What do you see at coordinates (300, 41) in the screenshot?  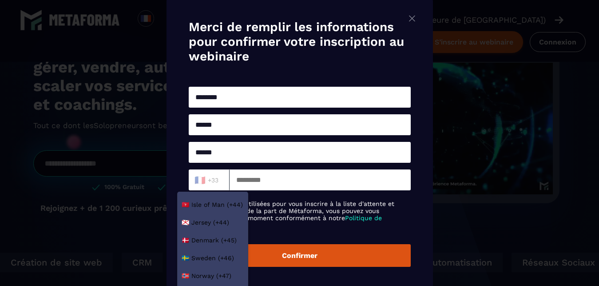 I see `h4: Merci de remplir les informations pour confirmer votre inscription au webinaire` at bounding box center [300, 41].